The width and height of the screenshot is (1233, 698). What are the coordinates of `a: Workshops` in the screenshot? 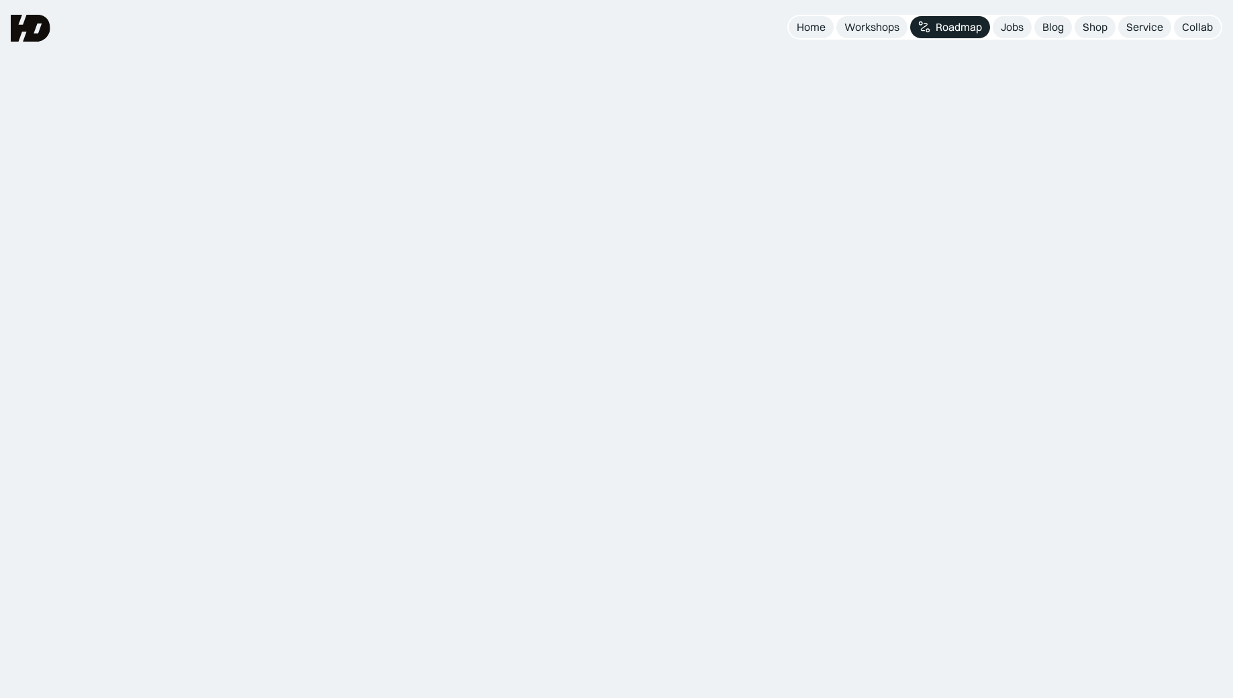 It's located at (872, 27).